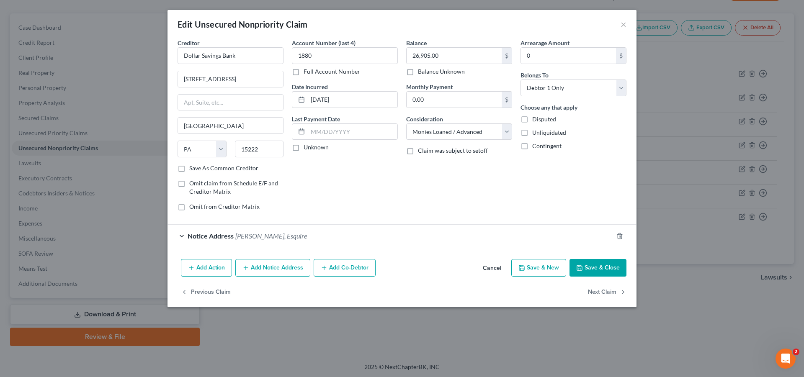 The image size is (804, 377). Describe the element at coordinates (424, 119) in the screenshot. I see `label: Consideration` at that location.